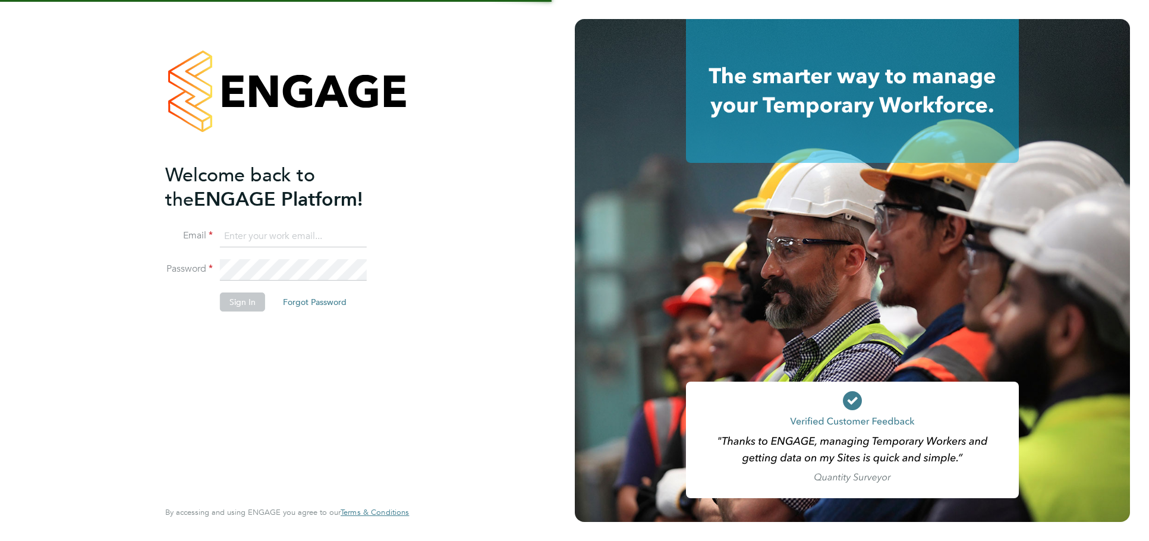  I want to click on label: Password, so click(189, 269).